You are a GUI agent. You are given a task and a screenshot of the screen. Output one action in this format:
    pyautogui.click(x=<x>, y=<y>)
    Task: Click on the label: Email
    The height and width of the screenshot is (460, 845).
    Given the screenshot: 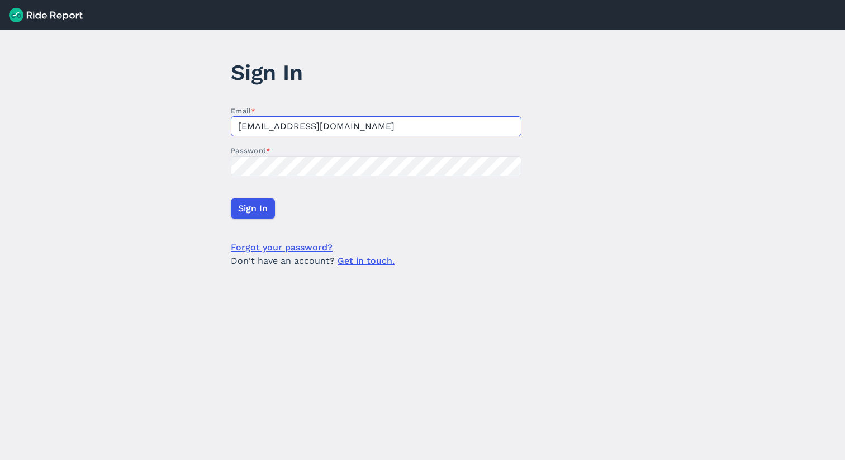 What is the action you would take?
    pyautogui.click(x=376, y=111)
    